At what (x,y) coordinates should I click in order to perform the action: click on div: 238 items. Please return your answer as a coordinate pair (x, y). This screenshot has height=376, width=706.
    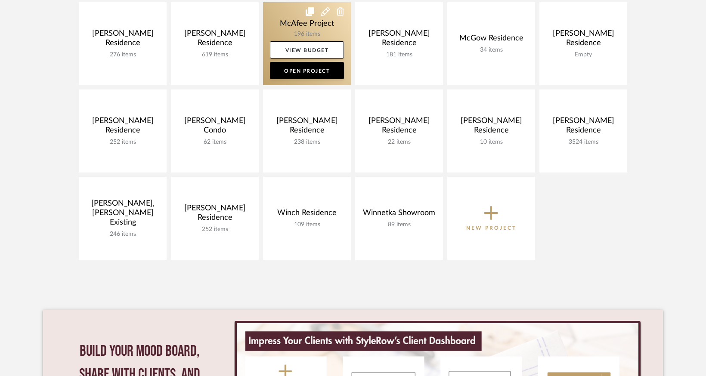
    Looking at the image, I should click on (307, 142).